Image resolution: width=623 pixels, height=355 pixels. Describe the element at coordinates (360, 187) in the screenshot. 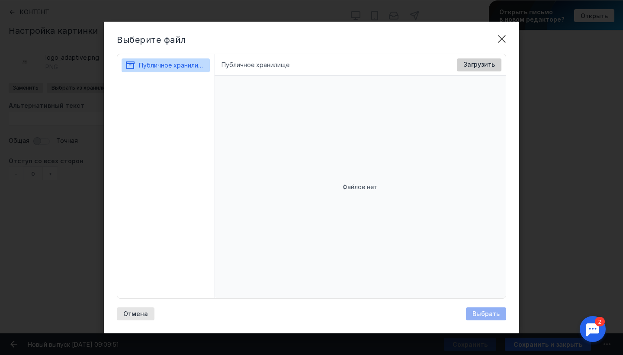

I see `span: Файлов нет` at that location.